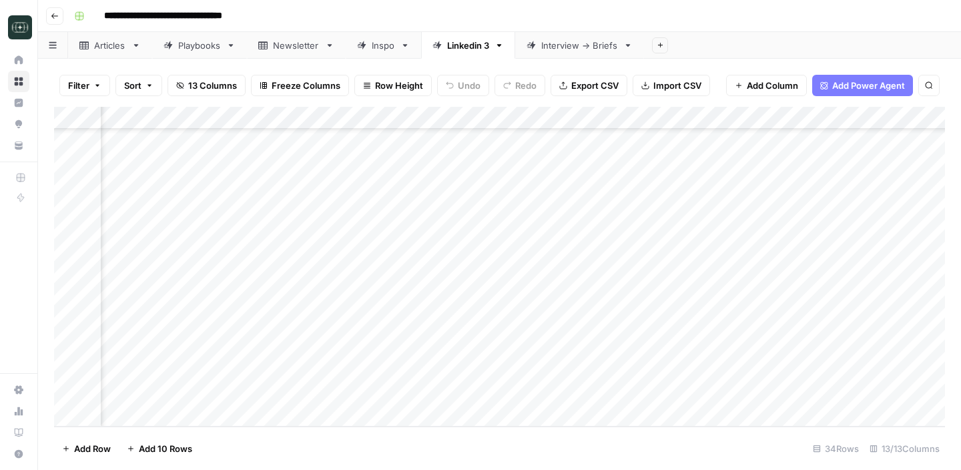 This screenshot has height=470, width=961. What do you see at coordinates (468, 45) in the screenshot?
I see `div: Linkedin 3` at bounding box center [468, 45].